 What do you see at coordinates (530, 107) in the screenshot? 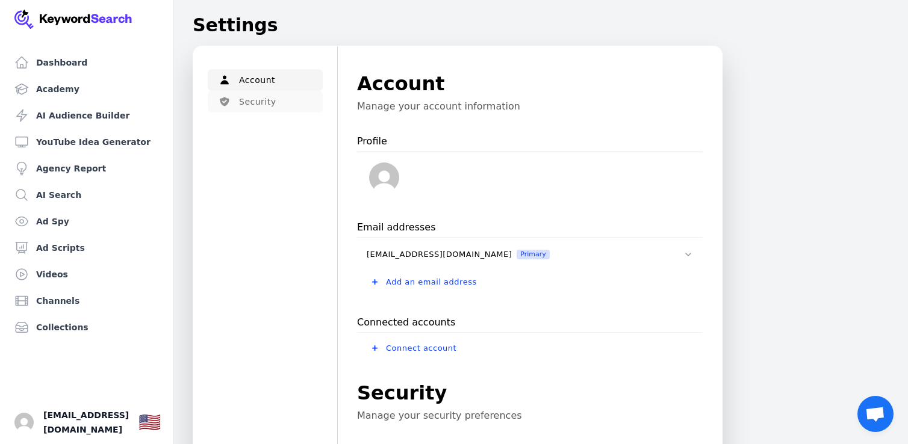
I see `p: Manage your account information` at bounding box center [530, 107].